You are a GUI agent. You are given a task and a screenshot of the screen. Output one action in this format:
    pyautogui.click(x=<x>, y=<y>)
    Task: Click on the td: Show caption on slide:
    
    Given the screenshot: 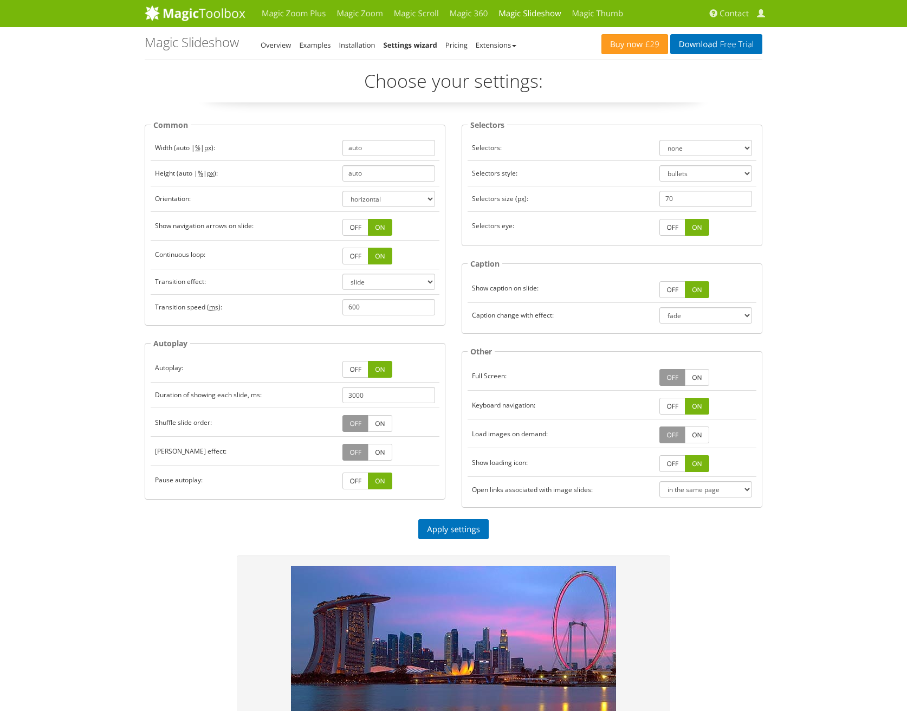 What is the action you would take?
    pyautogui.click(x=561, y=288)
    